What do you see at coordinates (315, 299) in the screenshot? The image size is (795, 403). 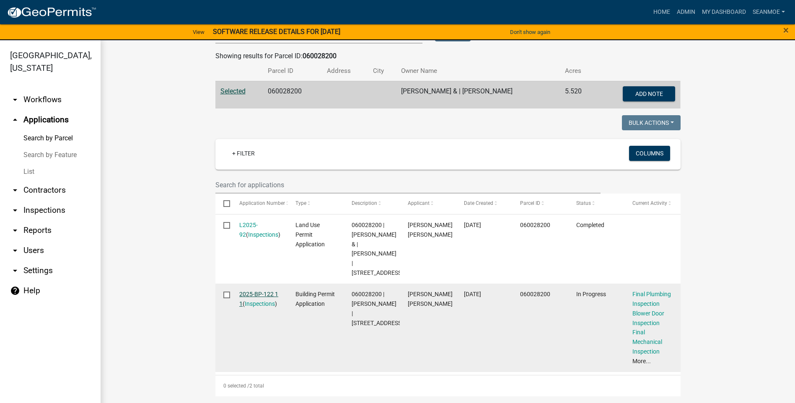 I see `span: Building Permit Application` at bounding box center [315, 299].